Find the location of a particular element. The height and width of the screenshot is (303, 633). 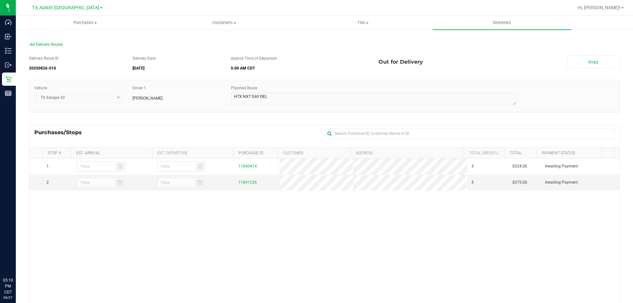

label: Approx Time of Departure is located at coordinates (254, 58).